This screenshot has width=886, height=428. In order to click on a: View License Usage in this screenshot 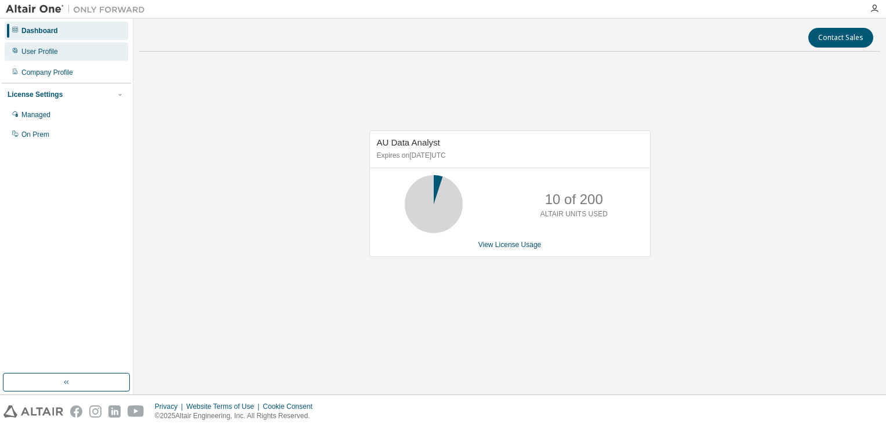, I will do `click(509, 245)`.